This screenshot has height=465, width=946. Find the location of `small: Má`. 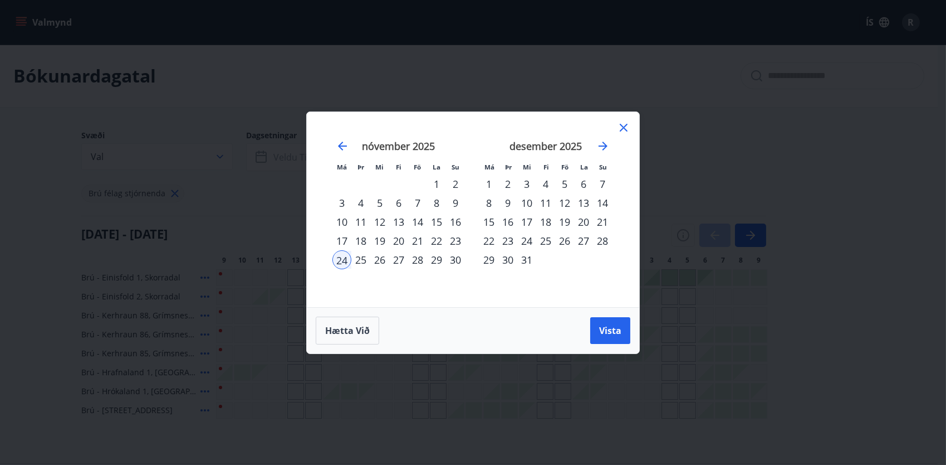

small: Má is located at coordinates (342, 167).